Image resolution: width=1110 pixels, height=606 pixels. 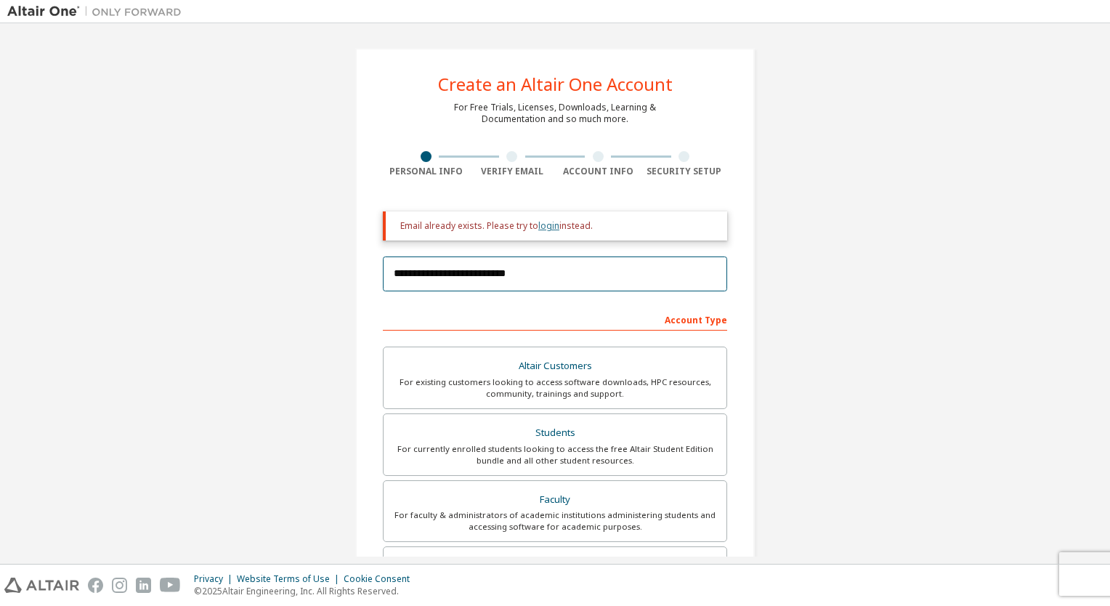 What do you see at coordinates (98, 12) in the screenshot?
I see `img: Altair One` at bounding box center [98, 12].